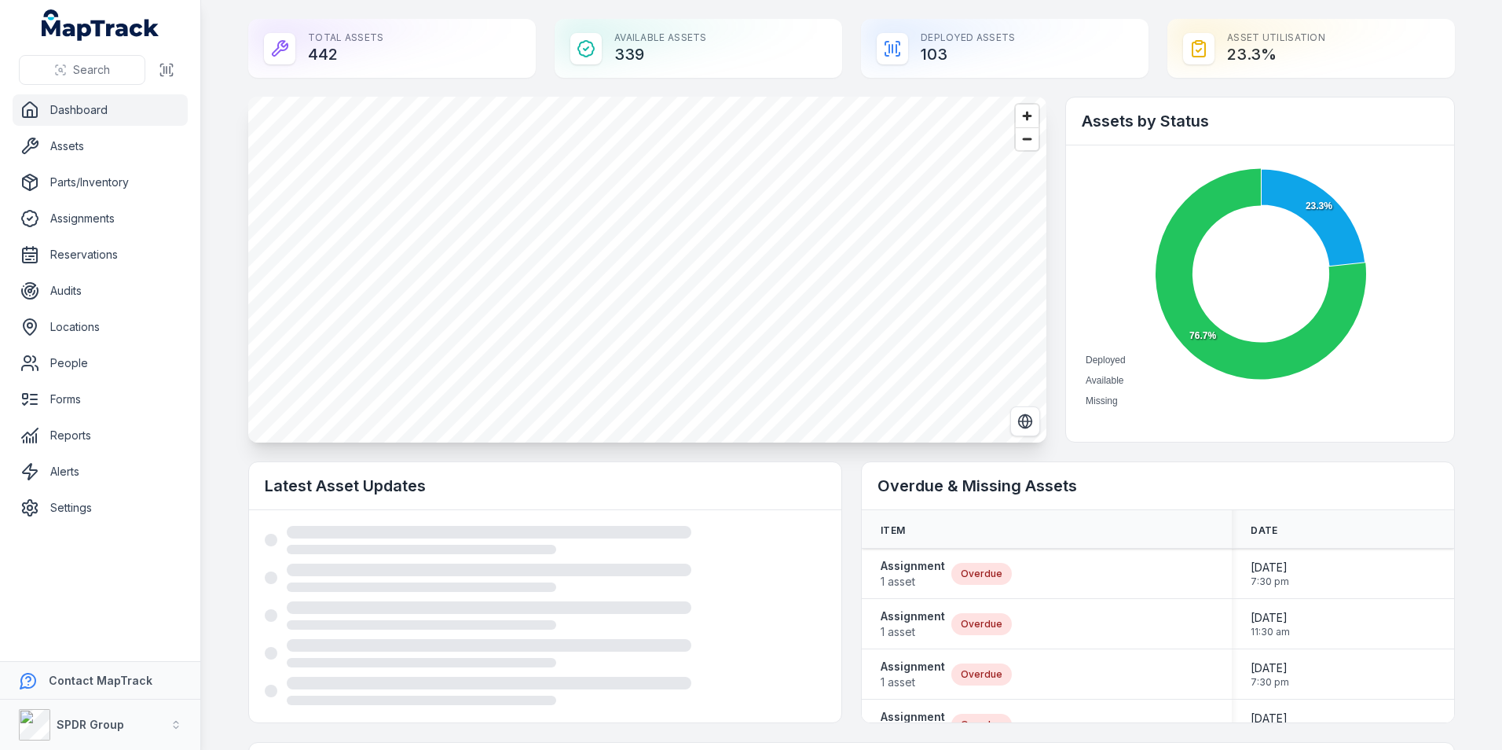 This screenshot has width=1502, height=750. Describe the element at coordinates (100, 110) in the screenshot. I see `a: Dashboard` at that location.